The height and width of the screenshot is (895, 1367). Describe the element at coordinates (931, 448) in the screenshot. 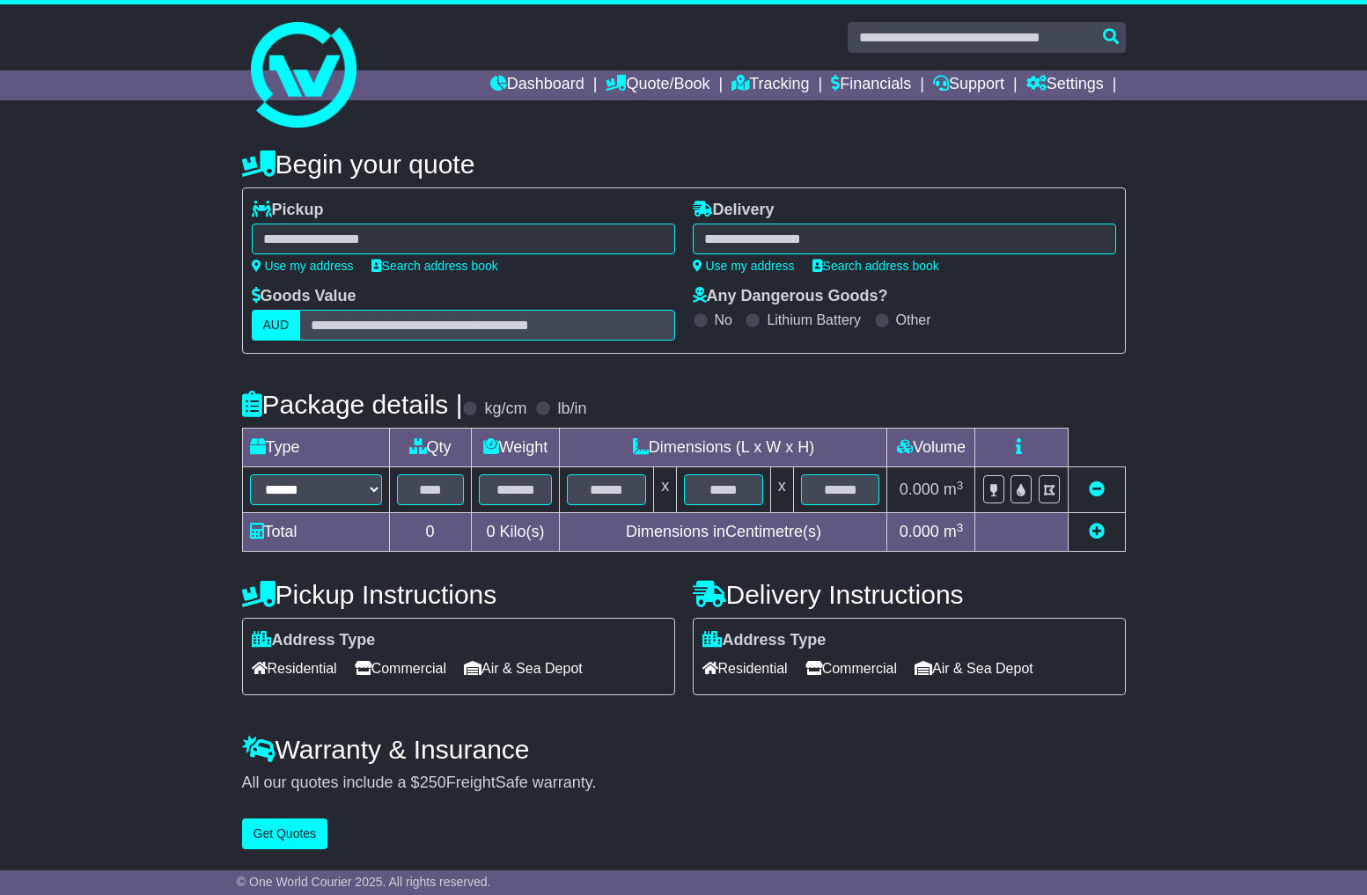

I see `td: Volume` at that location.